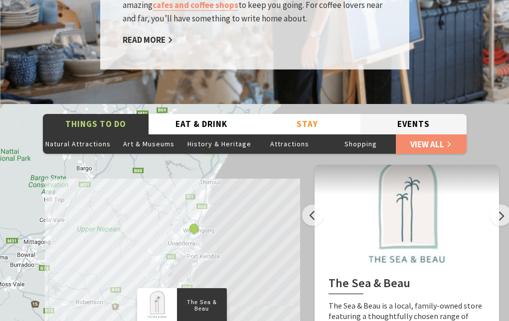 Image resolution: width=509 pixels, height=321 pixels. What do you see at coordinates (148, 40) in the screenshot?
I see `a: Read More` at bounding box center [148, 40].